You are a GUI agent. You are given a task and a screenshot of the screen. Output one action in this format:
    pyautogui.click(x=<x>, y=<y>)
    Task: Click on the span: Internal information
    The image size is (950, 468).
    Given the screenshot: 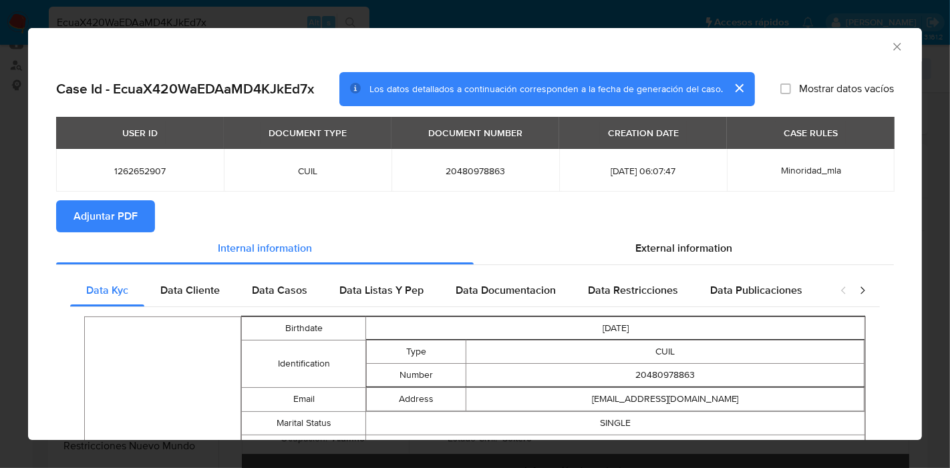 What is the action you would take?
    pyautogui.click(x=265, y=248)
    